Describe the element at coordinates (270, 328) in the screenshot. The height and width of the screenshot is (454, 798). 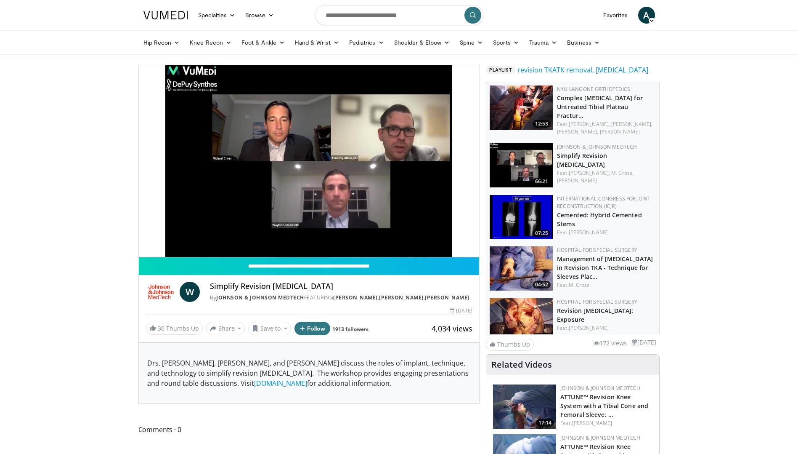
I see `button: Save to` at that location.